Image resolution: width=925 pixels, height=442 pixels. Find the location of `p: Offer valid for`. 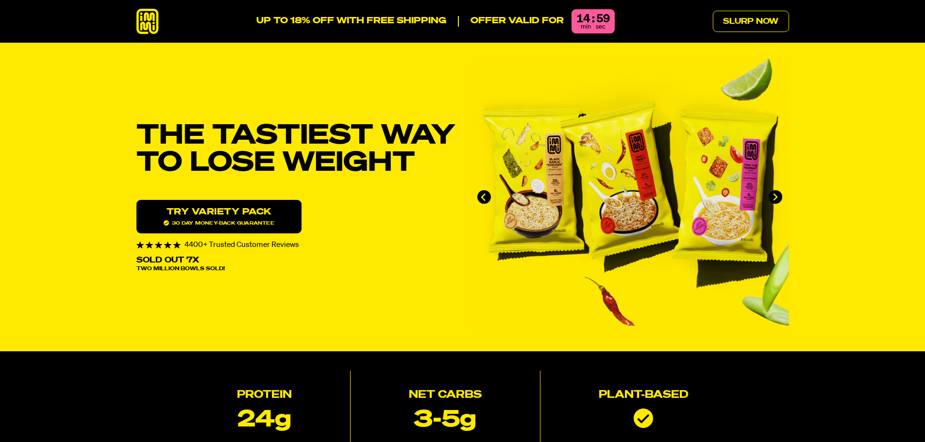

p: Offer valid for is located at coordinates (511, 21).